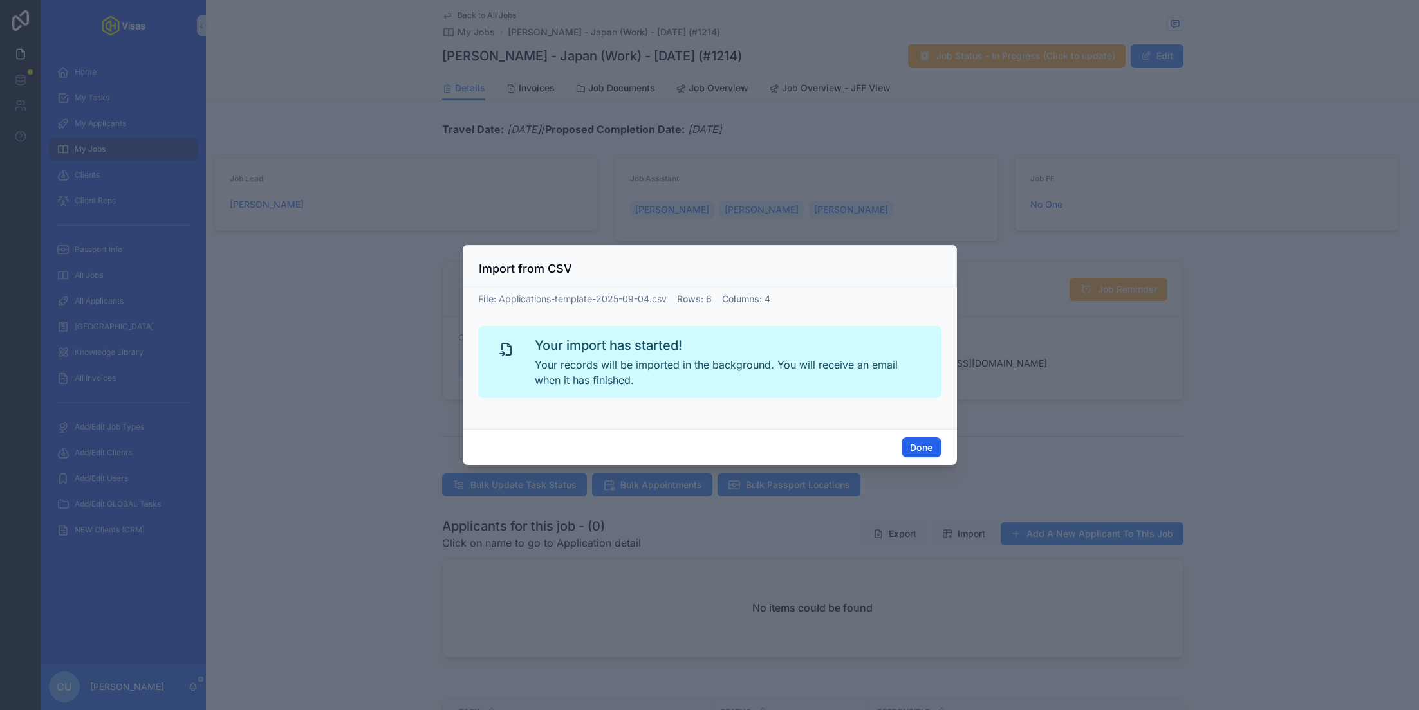 This screenshot has width=1419, height=710. What do you see at coordinates (921, 448) in the screenshot?
I see `button: Done` at bounding box center [921, 448].